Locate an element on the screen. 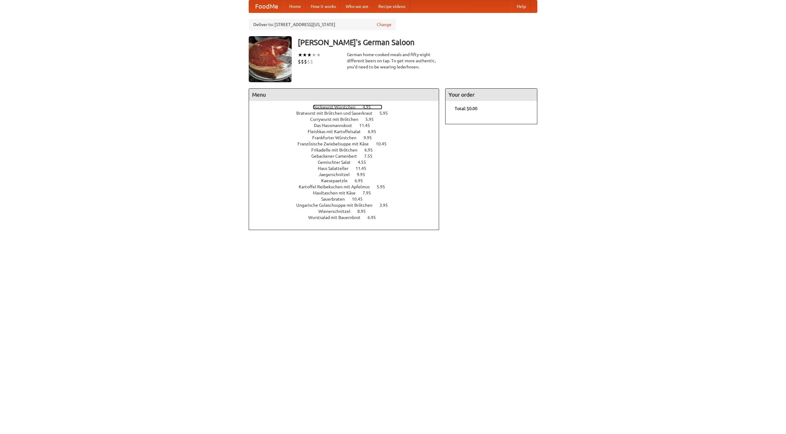  a: Bockwurst Würstchen 4.95 is located at coordinates (348, 107).